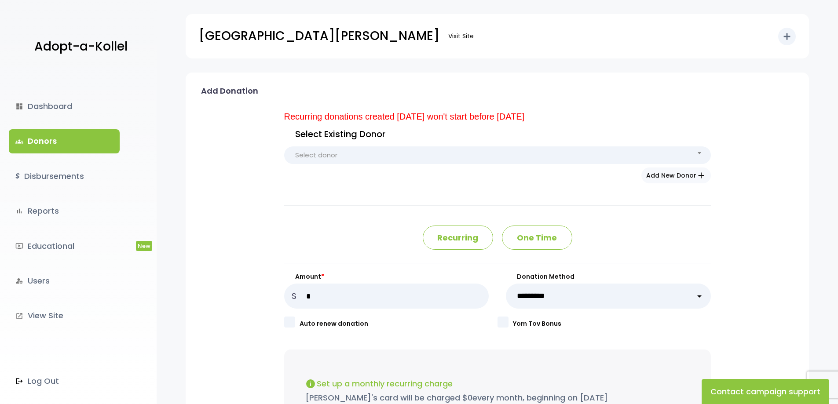 The width and height of the screenshot is (838, 404). What do you see at coordinates (81, 47) in the screenshot?
I see `p: Adopt-a-Kollel` at bounding box center [81, 47].